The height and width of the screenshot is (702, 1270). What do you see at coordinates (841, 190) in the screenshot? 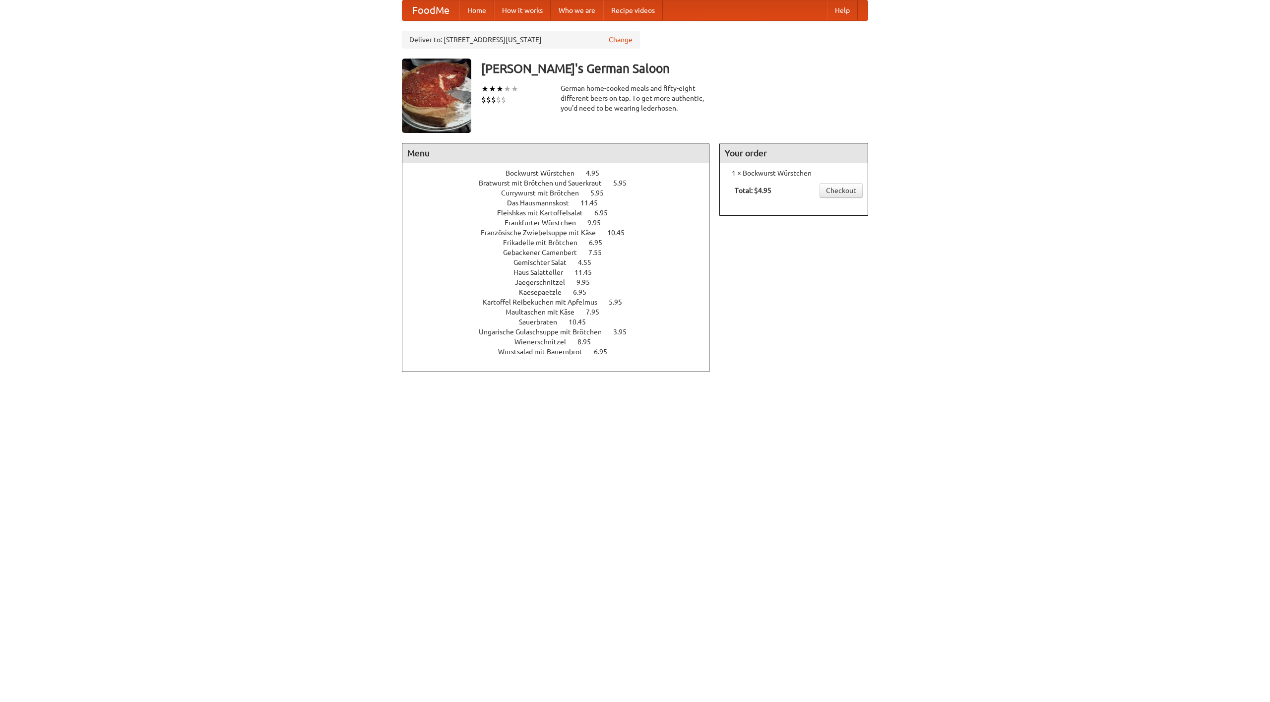
I see `a: Checkout` at bounding box center [841, 190].